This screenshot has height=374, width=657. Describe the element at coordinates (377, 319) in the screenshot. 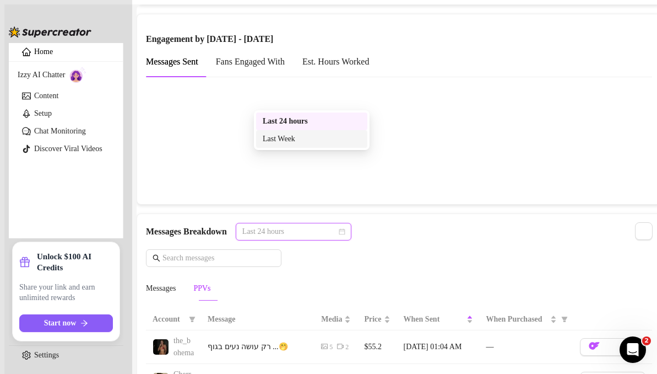

I see `th: Price` at that location.